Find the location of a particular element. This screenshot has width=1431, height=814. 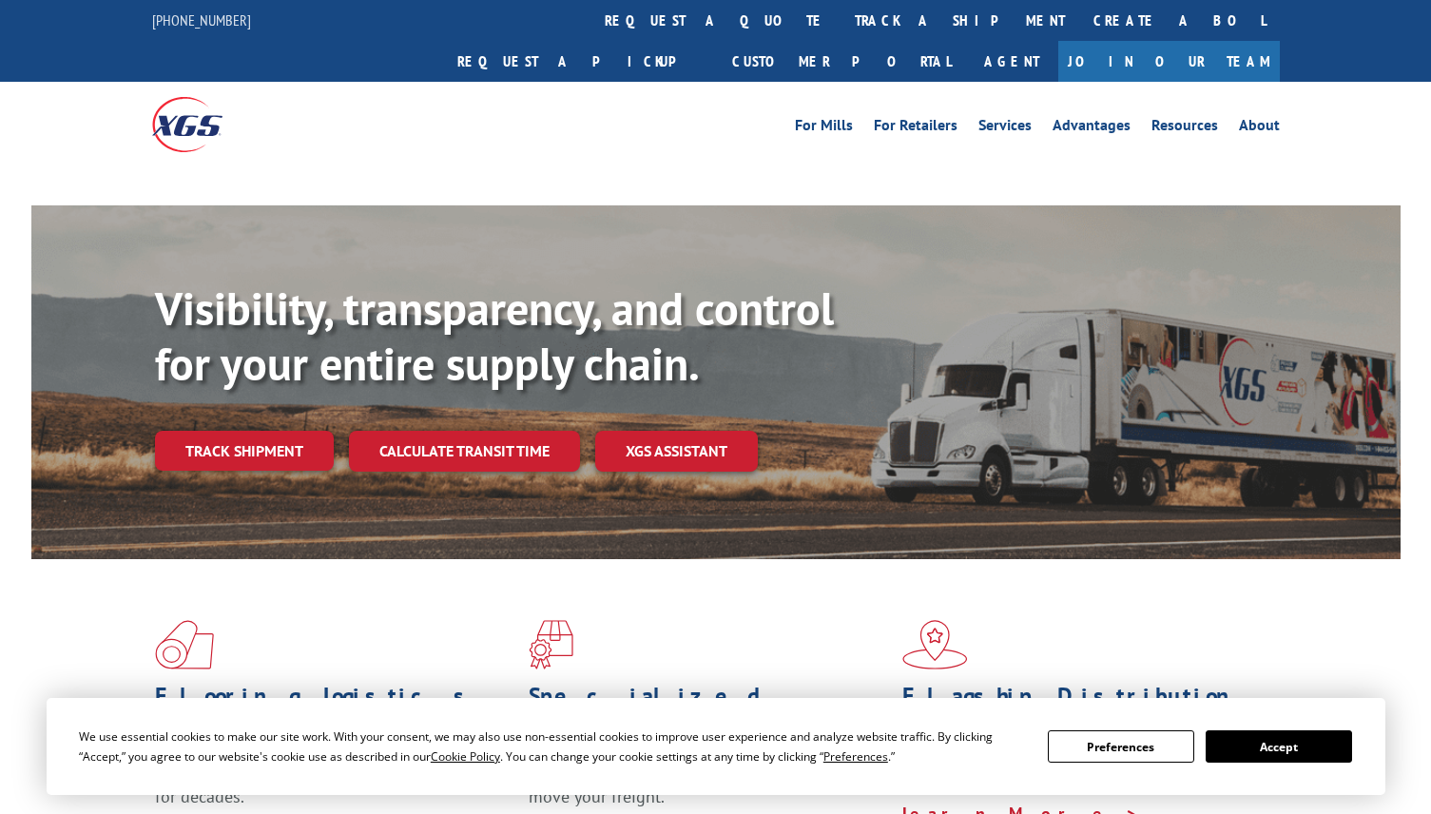

img: xgs-icon-flagship-distribution-model-red is located at coordinates (935, 645).